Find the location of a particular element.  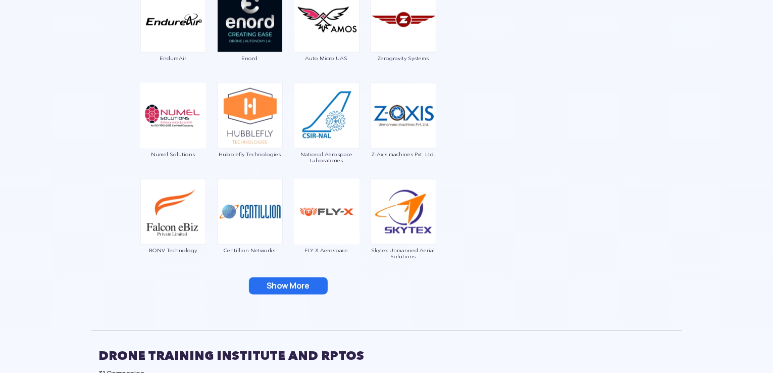

a: Hubblefly Technologies is located at coordinates (250, 134).